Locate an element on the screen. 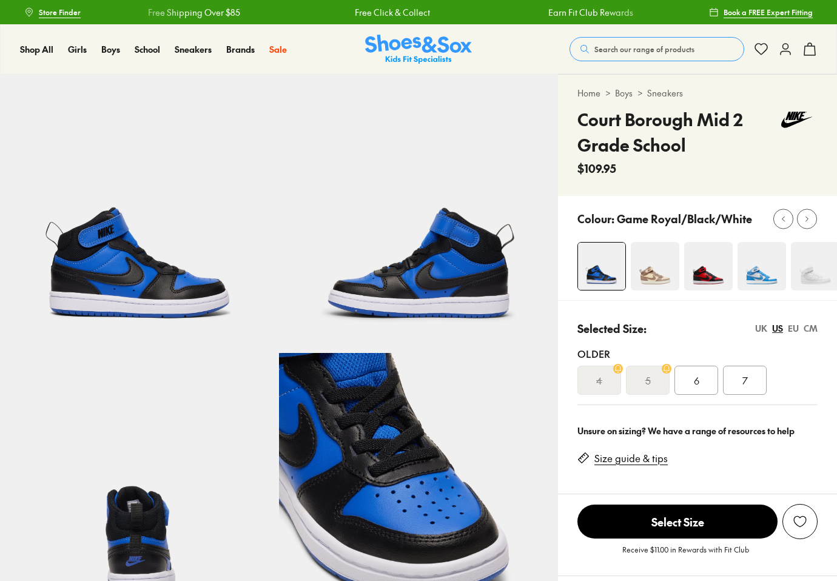  div: UK is located at coordinates (761, 328).